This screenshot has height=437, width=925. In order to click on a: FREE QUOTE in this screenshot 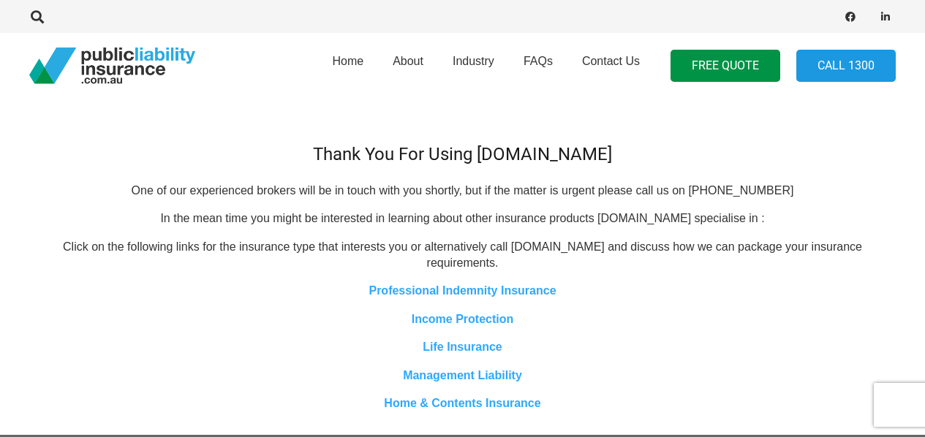, I will do `click(725, 66)`.